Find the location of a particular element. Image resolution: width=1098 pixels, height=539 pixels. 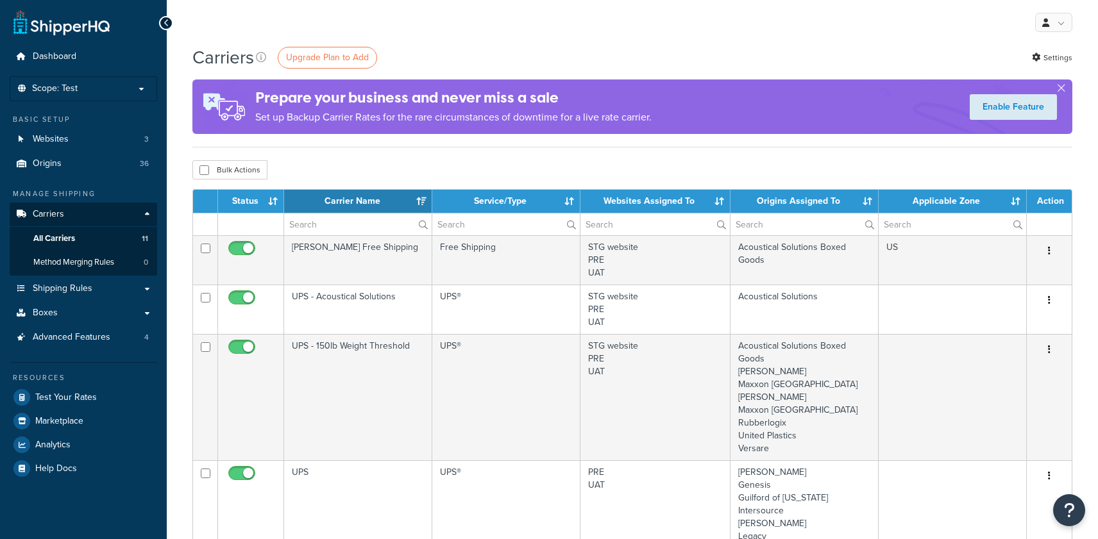

span: 4 is located at coordinates (146, 337).